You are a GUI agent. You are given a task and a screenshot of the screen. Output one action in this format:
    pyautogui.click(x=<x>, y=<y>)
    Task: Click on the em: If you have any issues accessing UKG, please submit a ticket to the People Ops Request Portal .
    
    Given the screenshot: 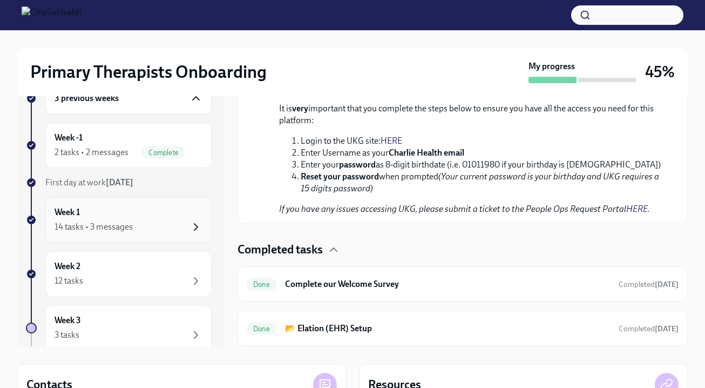 What is the action you would take?
    pyautogui.click(x=464, y=208)
    